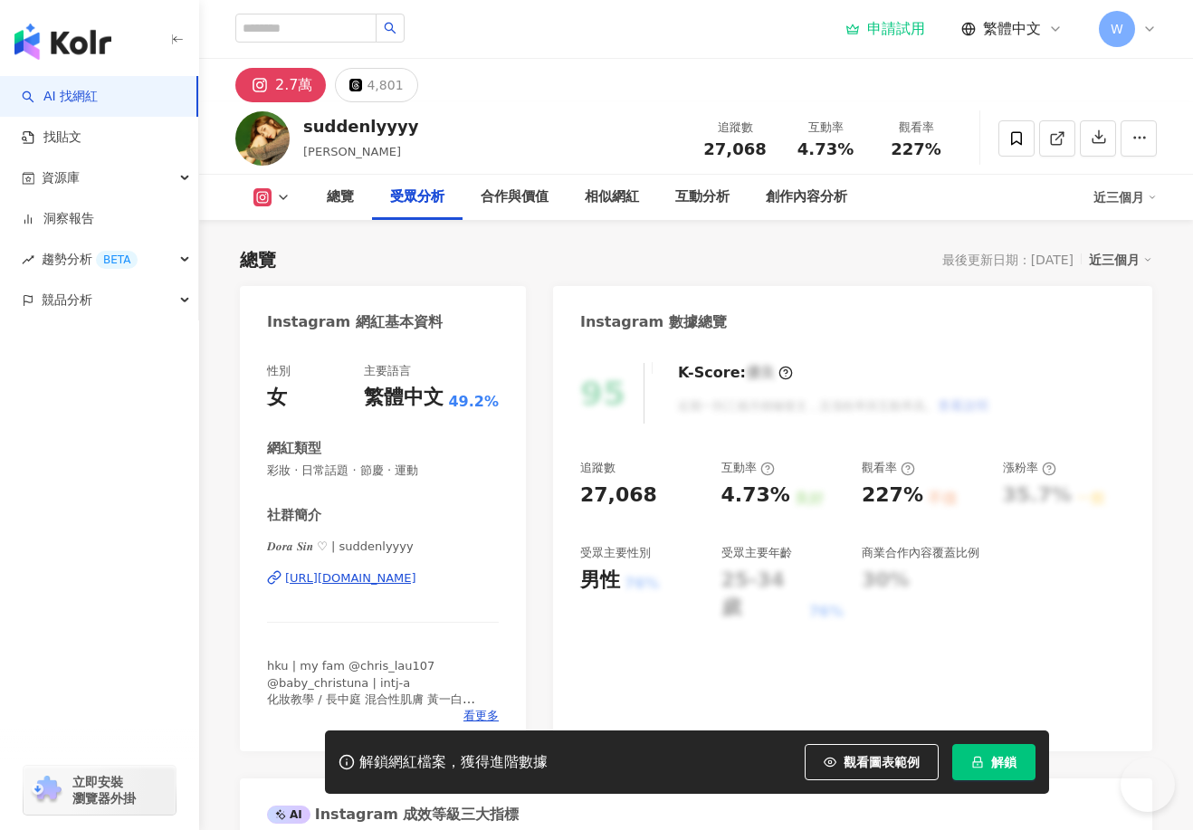 The width and height of the screenshot is (1193, 830). I want to click on span: 𝑫𝒐𝒓𝒂 𝑺𝒊𝒏 ♡ | suddenlyyyy, so click(383, 547).